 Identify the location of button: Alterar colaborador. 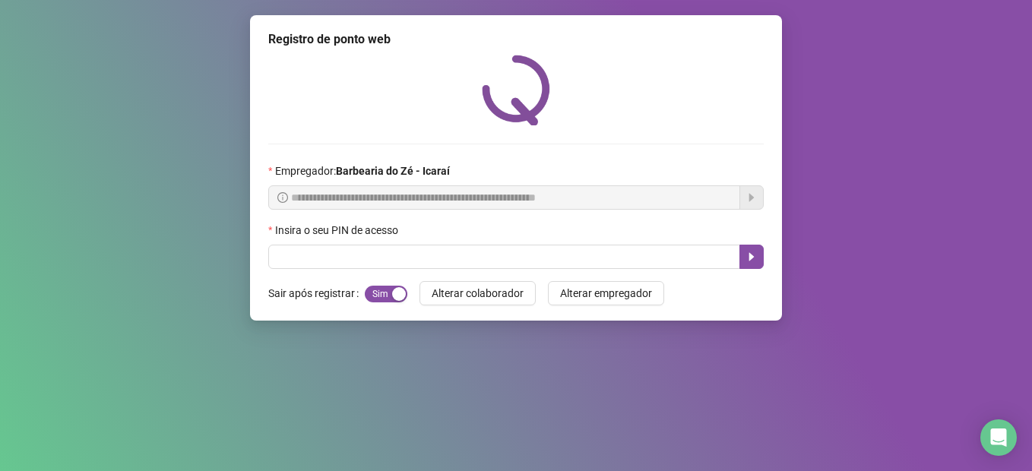
(477, 293).